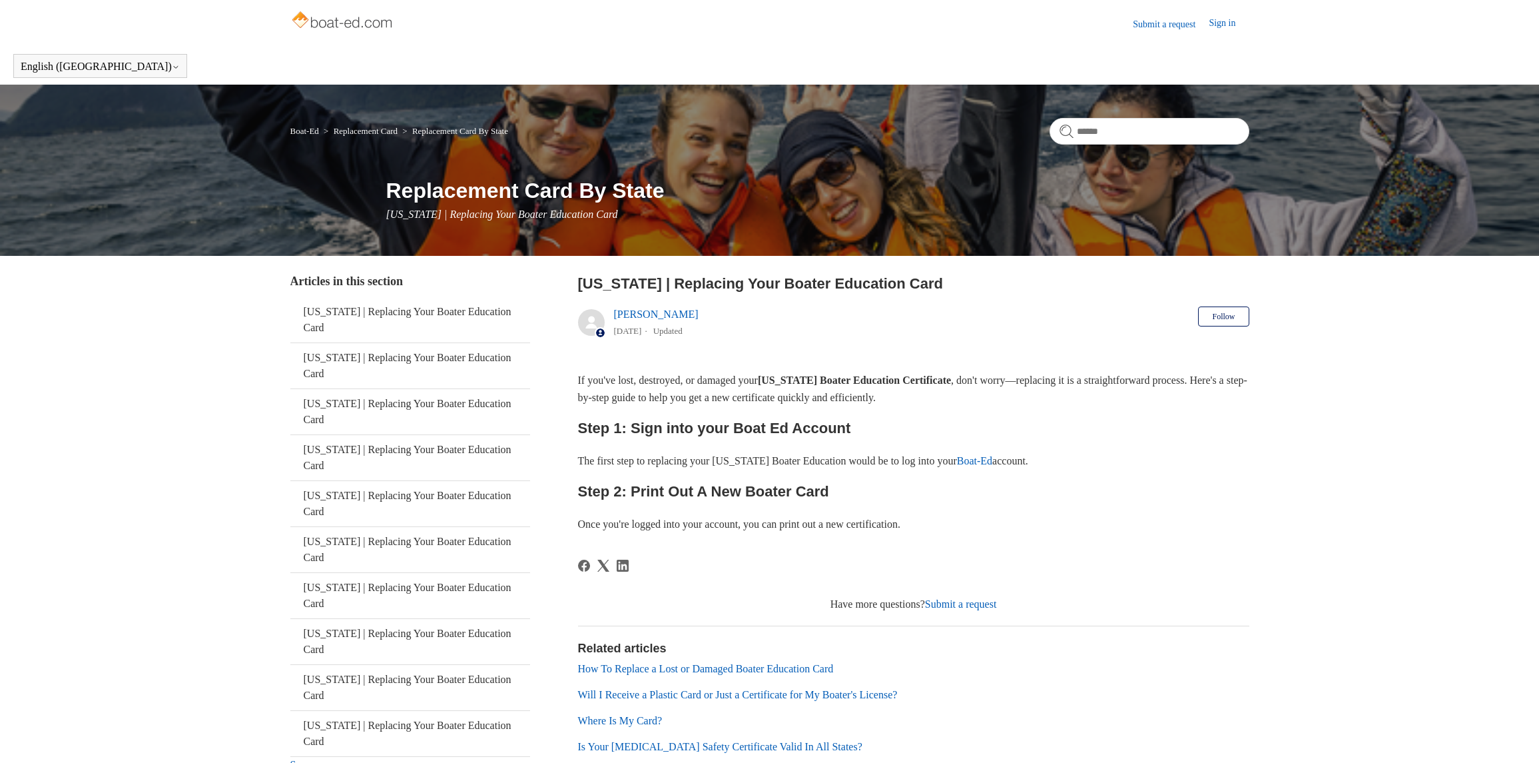  I want to click on li: Updated, so click(668, 330).